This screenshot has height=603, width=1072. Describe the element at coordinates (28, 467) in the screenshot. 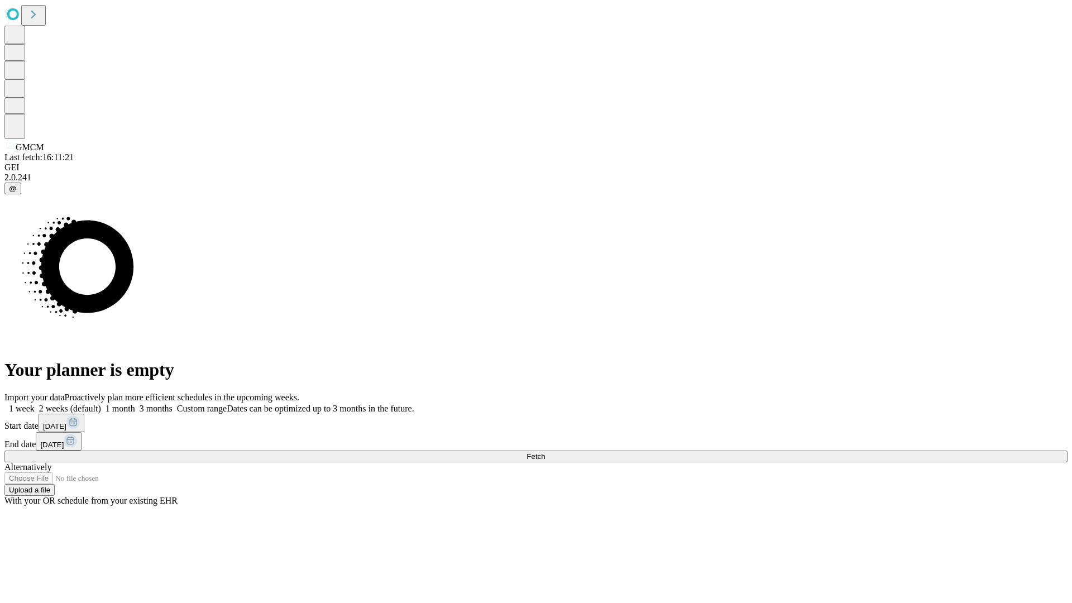

I see `span: Alternatively` at that location.